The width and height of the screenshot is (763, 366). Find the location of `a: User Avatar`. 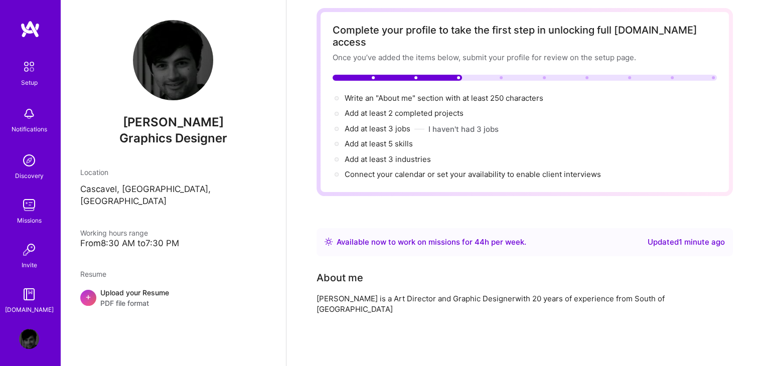

a: User Avatar is located at coordinates (29, 339).